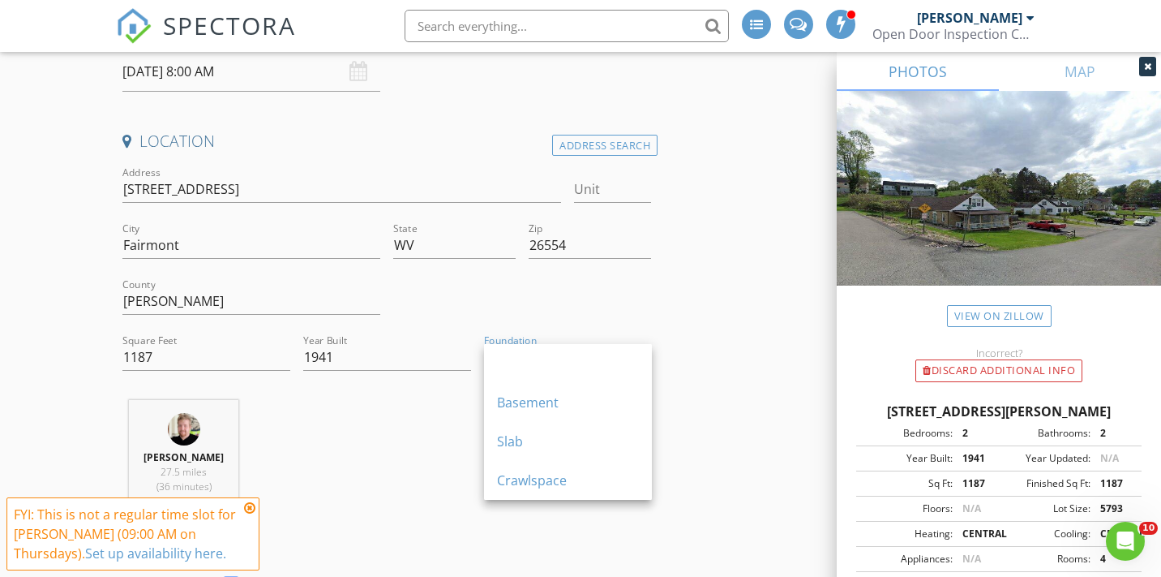 This screenshot has height=577, width=1161. I want to click on a: View on Zillow, so click(999, 315).